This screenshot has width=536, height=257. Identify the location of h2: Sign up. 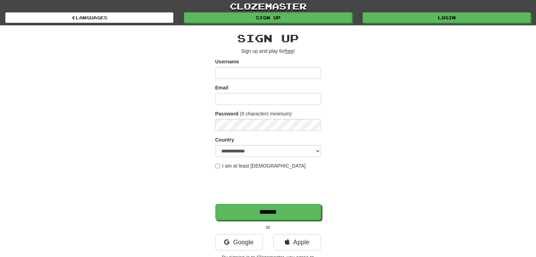
(268, 38).